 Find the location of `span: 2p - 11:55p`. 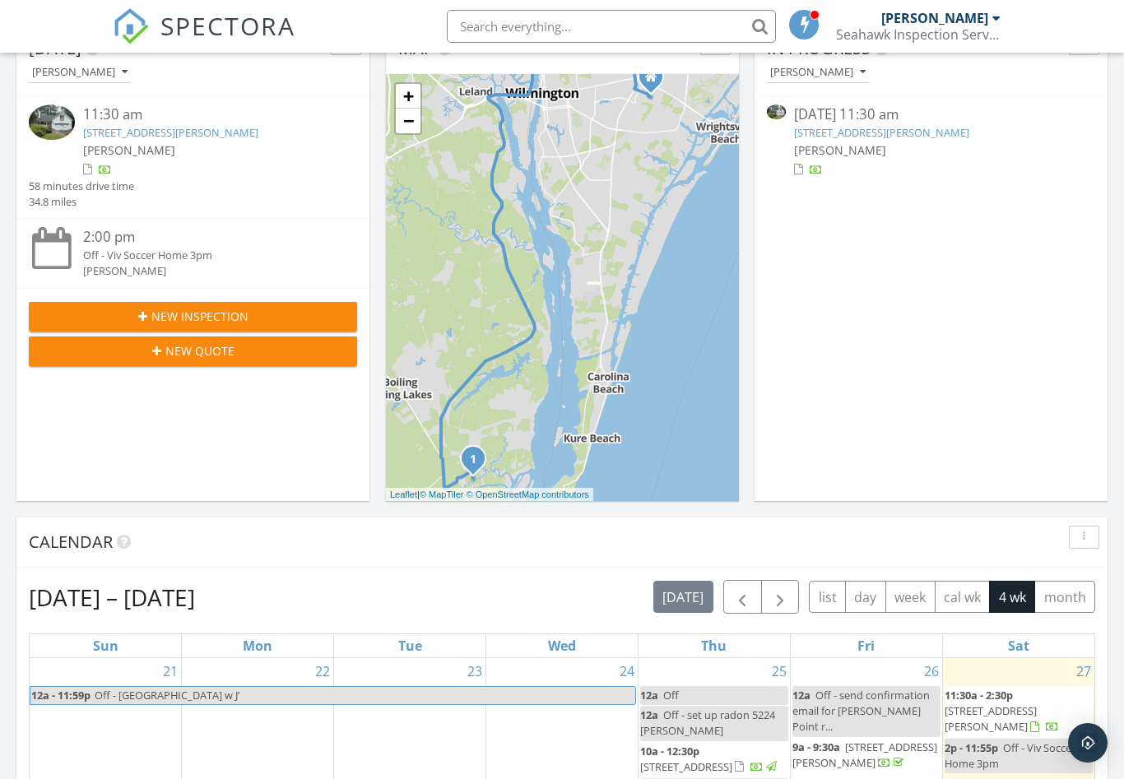

span: 2p - 11:55p is located at coordinates (971, 748).